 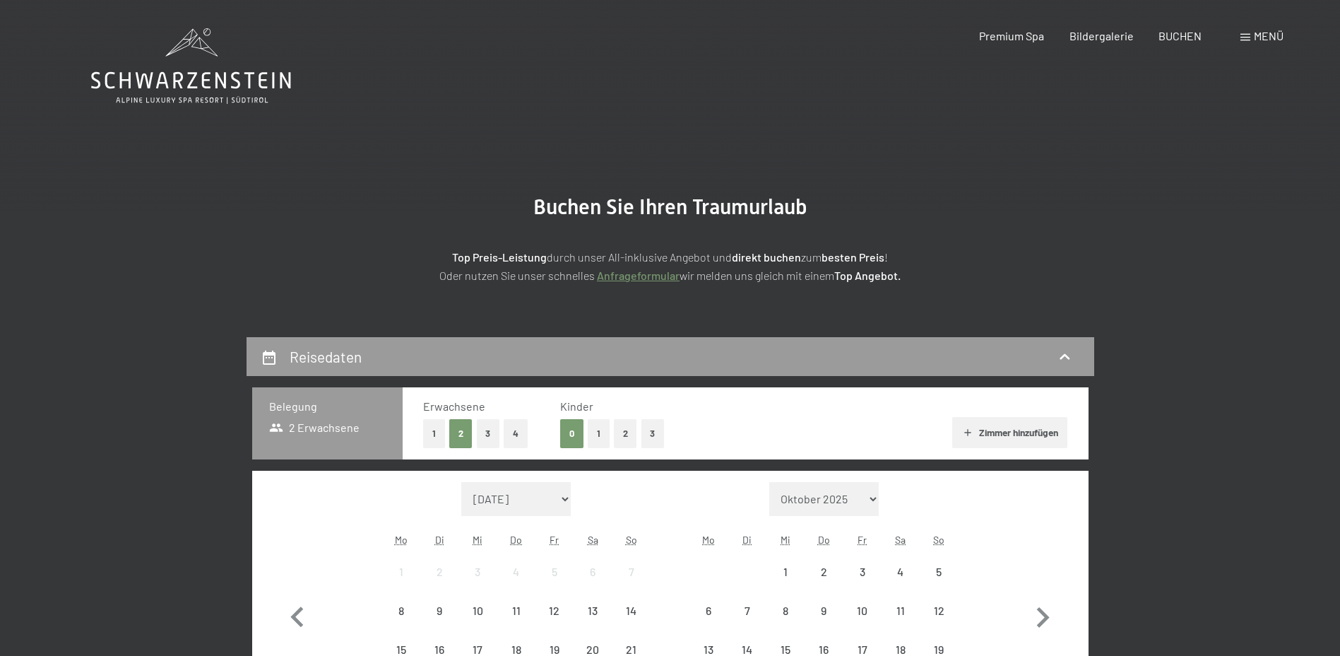 I want to click on span: Erwachsene, so click(x=454, y=406).